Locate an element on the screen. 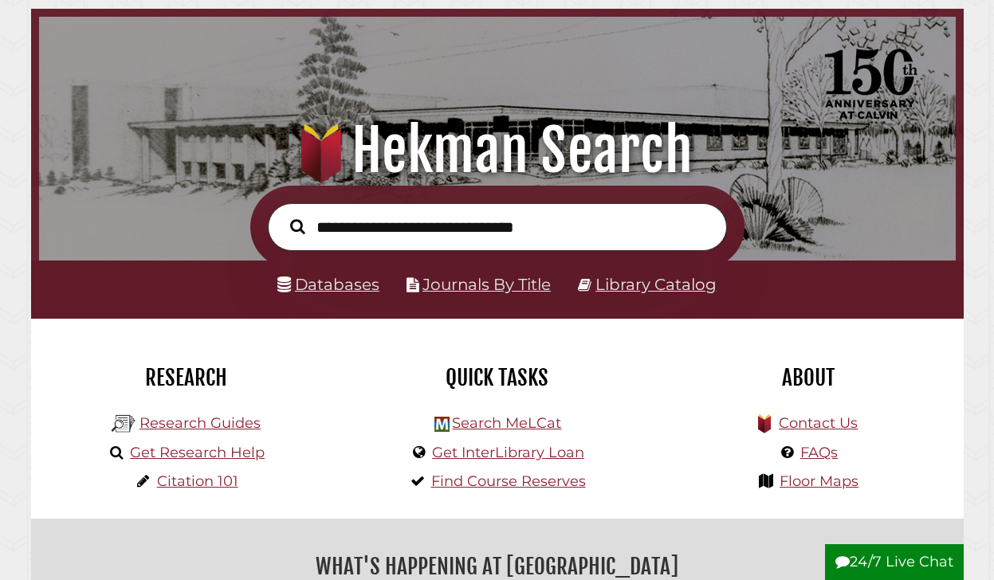 The image size is (994, 580). a: Library Catalog is located at coordinates (656, 285).